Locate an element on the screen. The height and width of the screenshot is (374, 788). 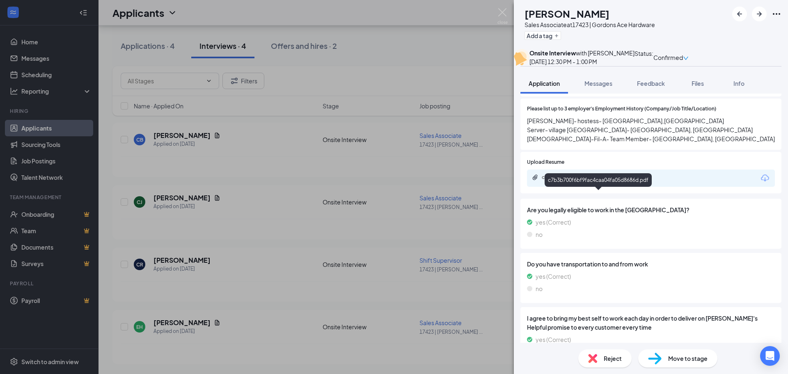
button: ArrowRight is located at coordinates (759, 14).